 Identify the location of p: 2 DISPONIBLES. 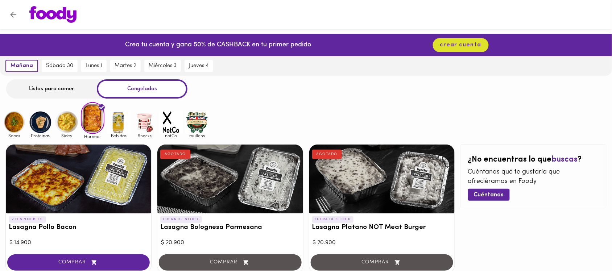
(27, 220).